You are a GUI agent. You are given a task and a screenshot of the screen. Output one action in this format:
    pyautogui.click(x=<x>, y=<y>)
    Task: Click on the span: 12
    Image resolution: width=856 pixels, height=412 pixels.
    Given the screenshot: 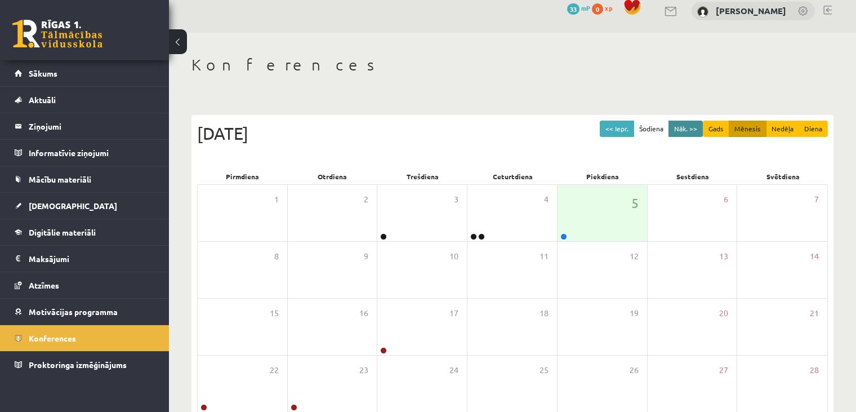 What is the action you would take?
    pyautogui.click(x=634, y=256)
    